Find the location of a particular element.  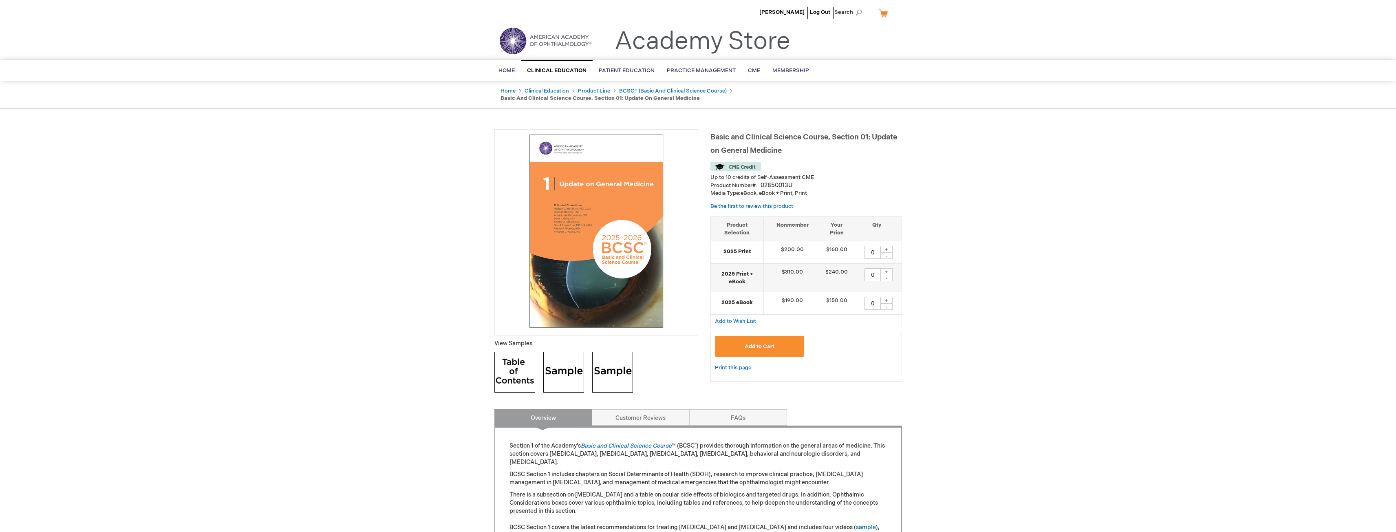

p: View Samples is located at coordinates (596, 344).